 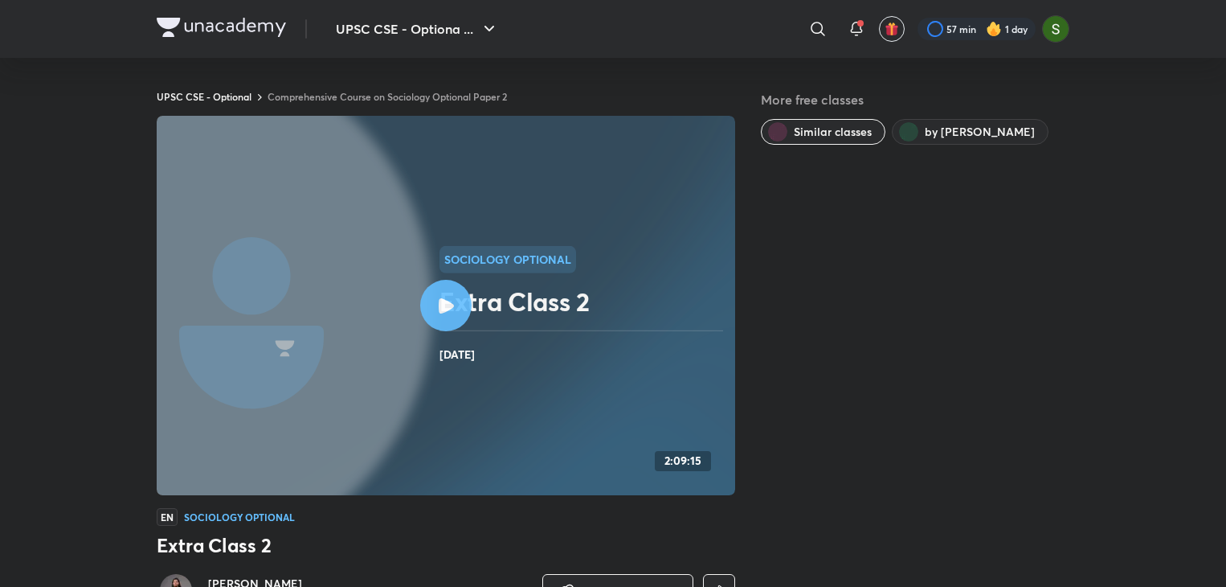 I want to click on a: UPSC CSE - Optional, so click(x=204, y=96).